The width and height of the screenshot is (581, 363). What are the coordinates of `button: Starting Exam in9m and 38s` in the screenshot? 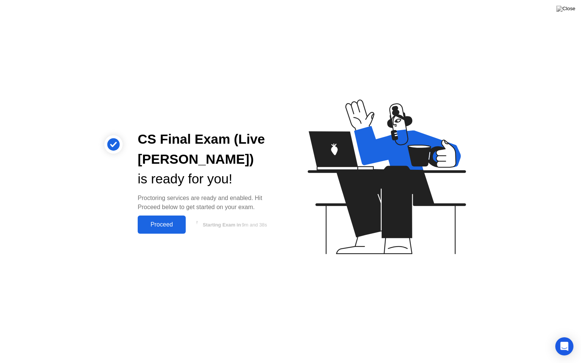 It's located at (234, 225).